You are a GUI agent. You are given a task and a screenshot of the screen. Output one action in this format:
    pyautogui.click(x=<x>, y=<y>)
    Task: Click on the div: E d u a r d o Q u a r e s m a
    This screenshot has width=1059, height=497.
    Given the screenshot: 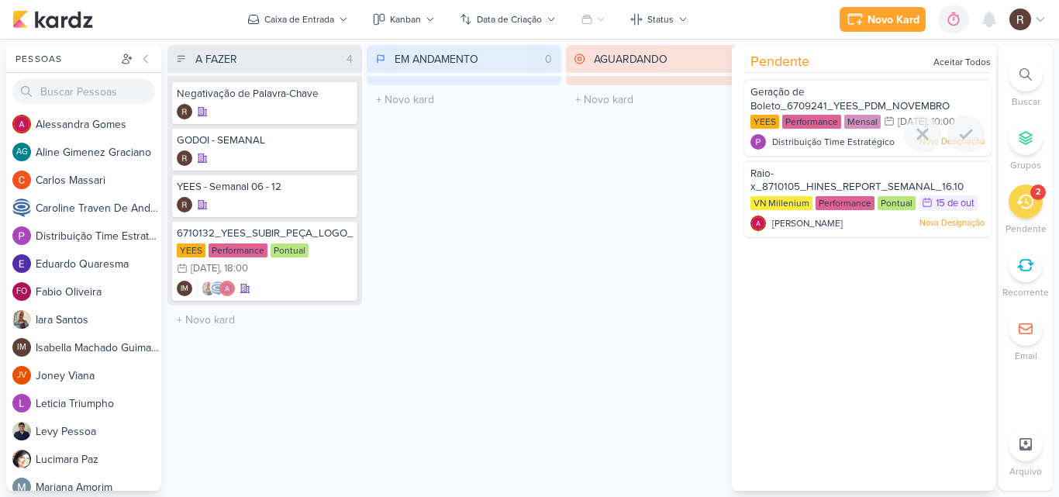 What is the action you would take?
    pyautogui.click(x=98, y=264)
    